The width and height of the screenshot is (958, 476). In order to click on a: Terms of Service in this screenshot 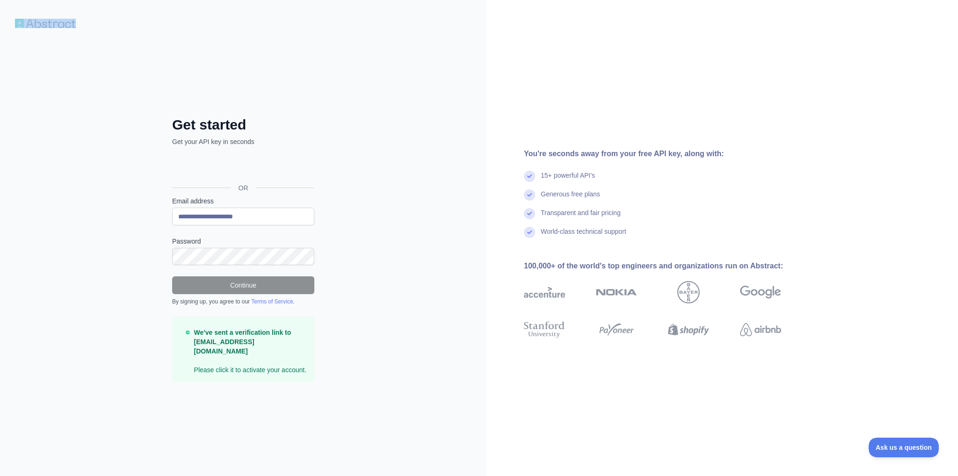, I will do `click(272, 302)`.